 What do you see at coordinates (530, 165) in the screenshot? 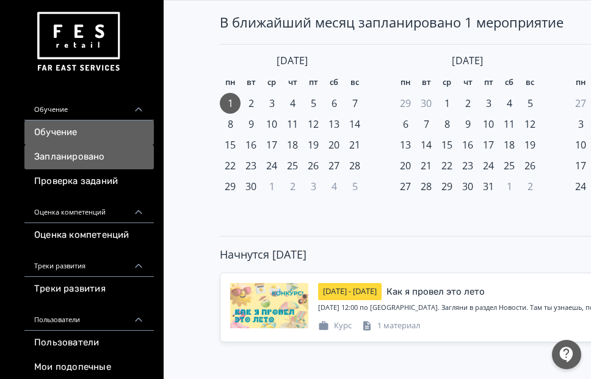
I see `span: 26` at bounding box center [530, 165].